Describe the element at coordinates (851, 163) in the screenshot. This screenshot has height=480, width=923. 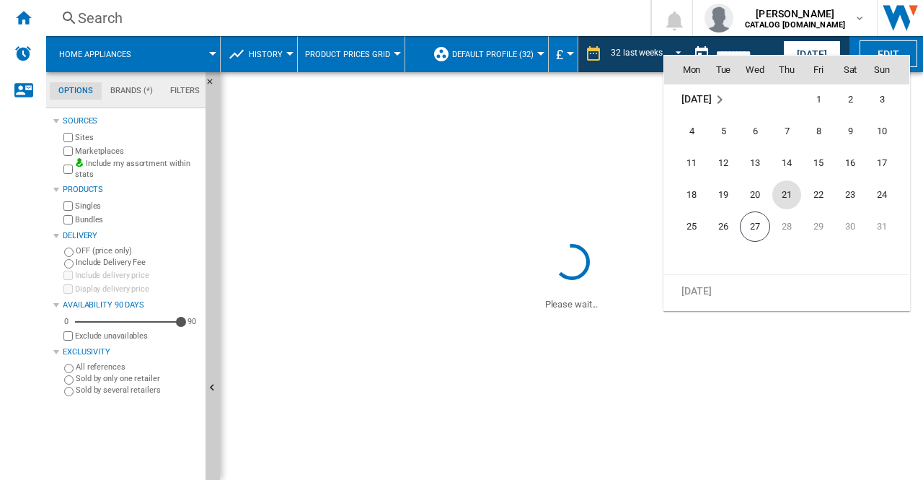
I see `td: Saturday August 16 2025` at that location.